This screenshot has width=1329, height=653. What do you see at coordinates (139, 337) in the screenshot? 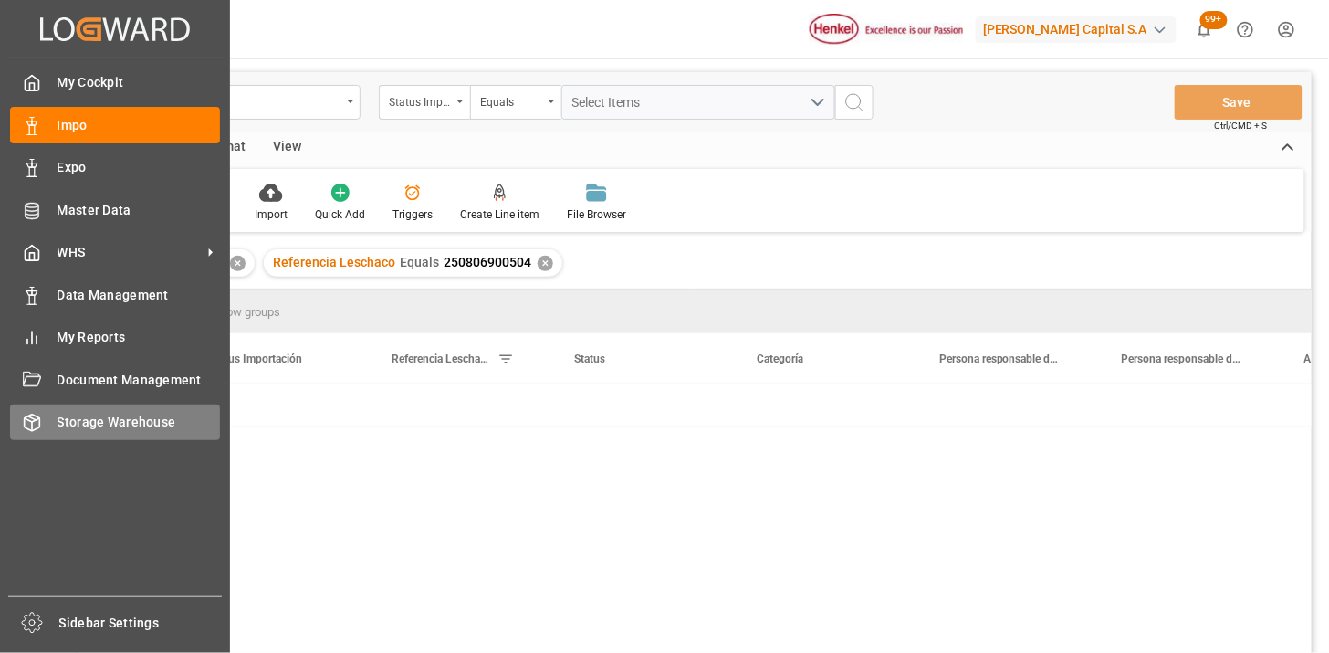
I see `span: My Reports` at bounding box center [139, 337].